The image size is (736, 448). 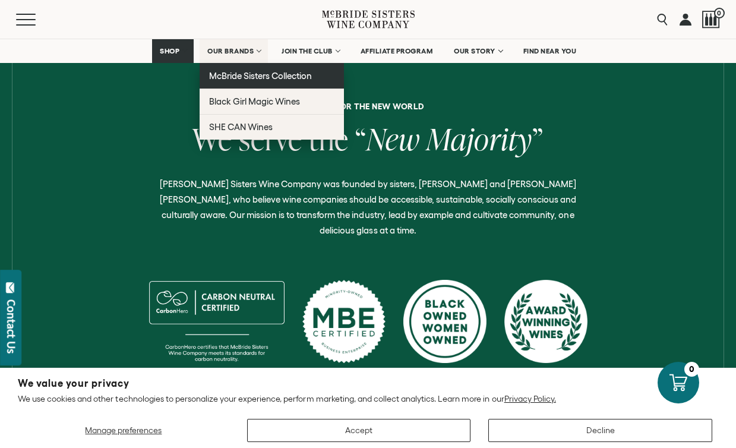 I want to click on span: McBride Sisters Collection, so click(x=261, y=75).